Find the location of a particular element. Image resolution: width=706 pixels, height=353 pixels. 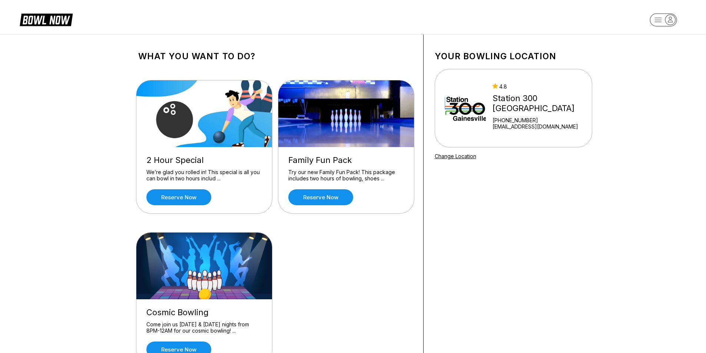

div: Cosmic Bowling is located at coordinates (204, 312).